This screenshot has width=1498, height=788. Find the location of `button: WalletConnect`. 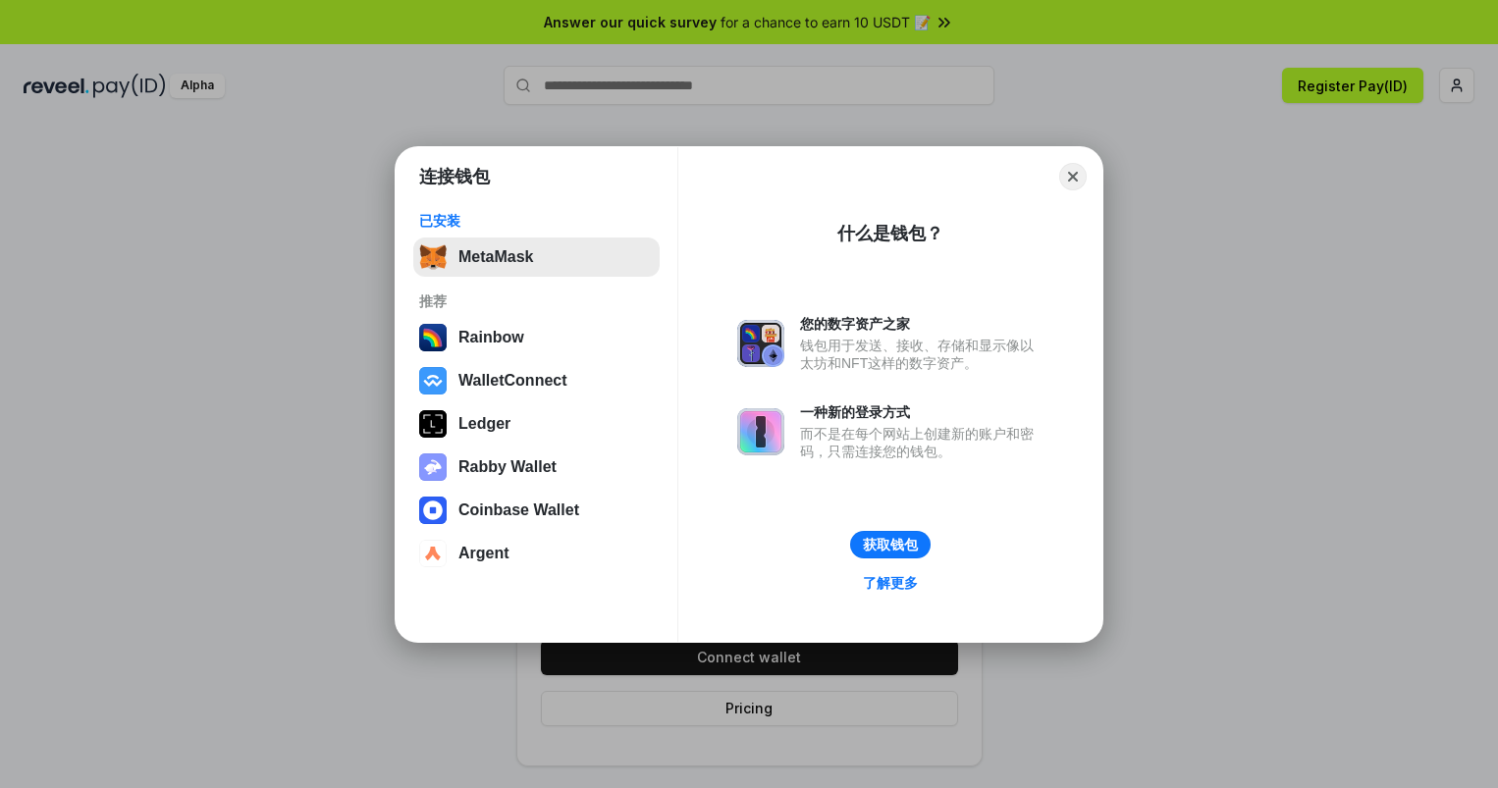

button: WalletConnect is located at coordinates (536, 381).